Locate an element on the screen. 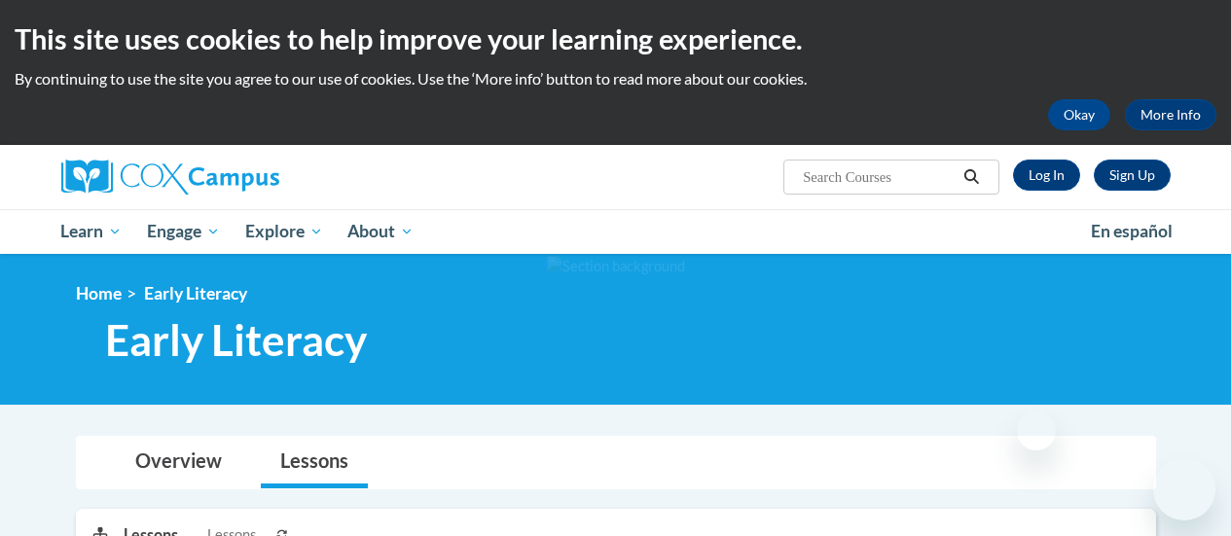 Image resolution: width=1231 pixels, height=536 pixels. span: Engage is located at coordinates (183, 232).